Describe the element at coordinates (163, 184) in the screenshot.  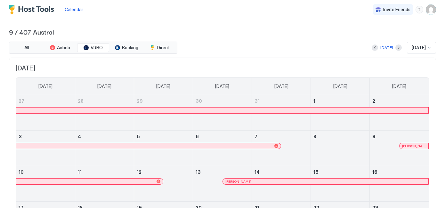
I see `td: August 12, 2025` at that location.